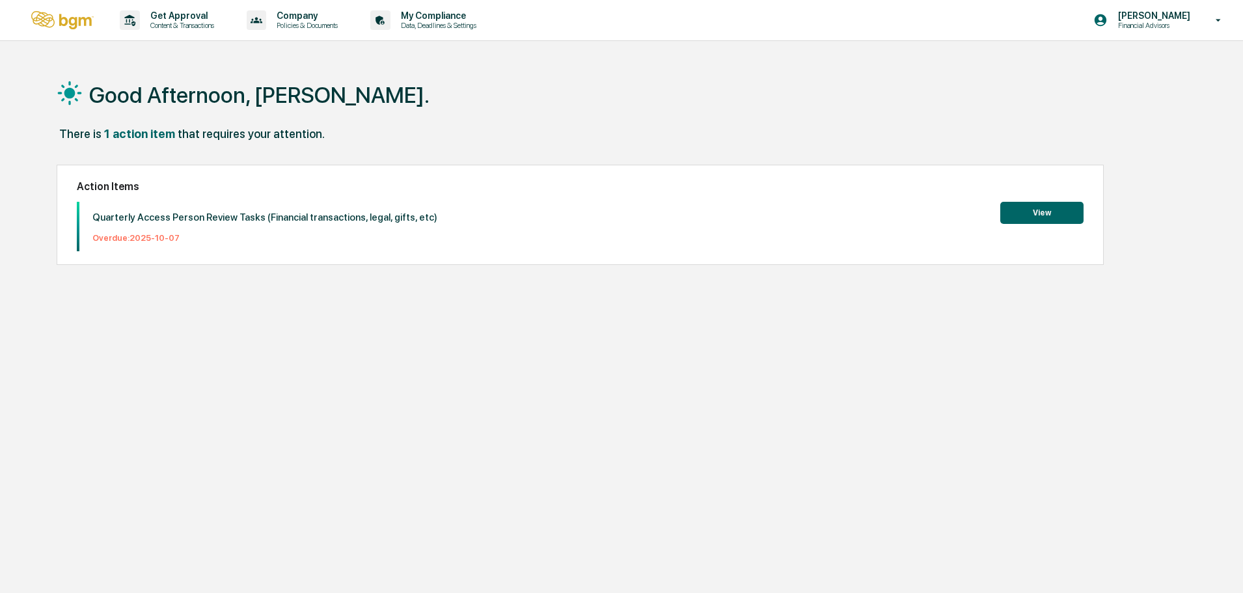 Image resolution: width=1243 pixels, height=593 pixels. I want to click on p: Policies & Documents, so click(305, 25).